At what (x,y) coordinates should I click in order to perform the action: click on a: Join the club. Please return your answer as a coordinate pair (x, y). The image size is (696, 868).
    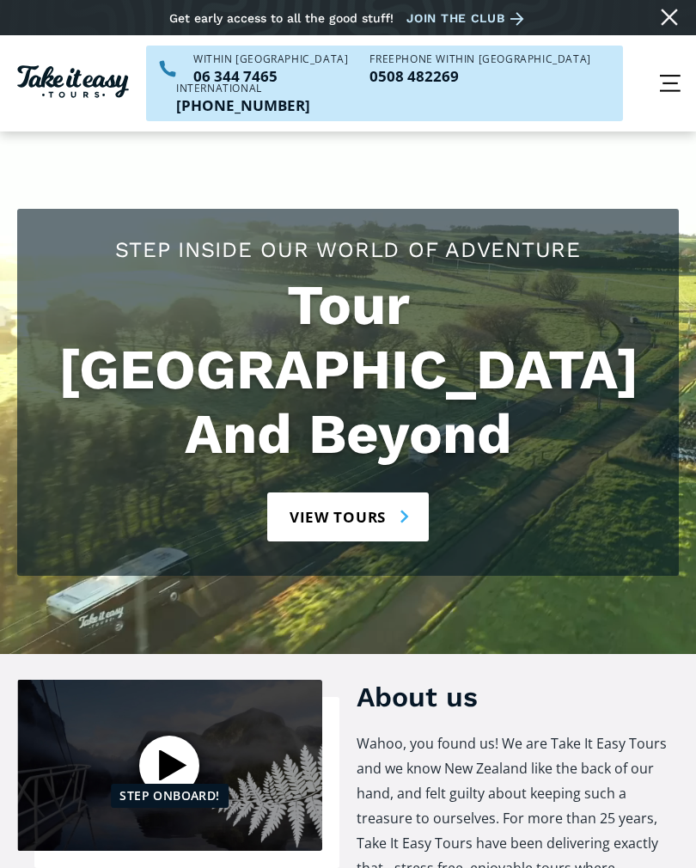
    Looking at the image, I should click on (469, 18).